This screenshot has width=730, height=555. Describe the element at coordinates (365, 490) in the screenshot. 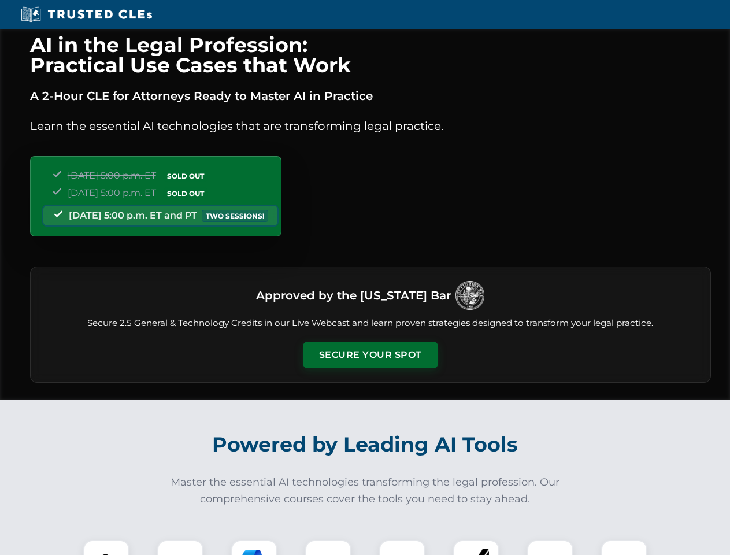

I see `p: Master the essential AI technologies transforming the legal profession. Our comprehensive courses...` at that location.